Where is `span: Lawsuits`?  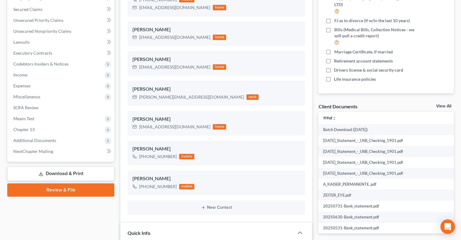
span: Lawsuits is located at coordinates (22, 42).